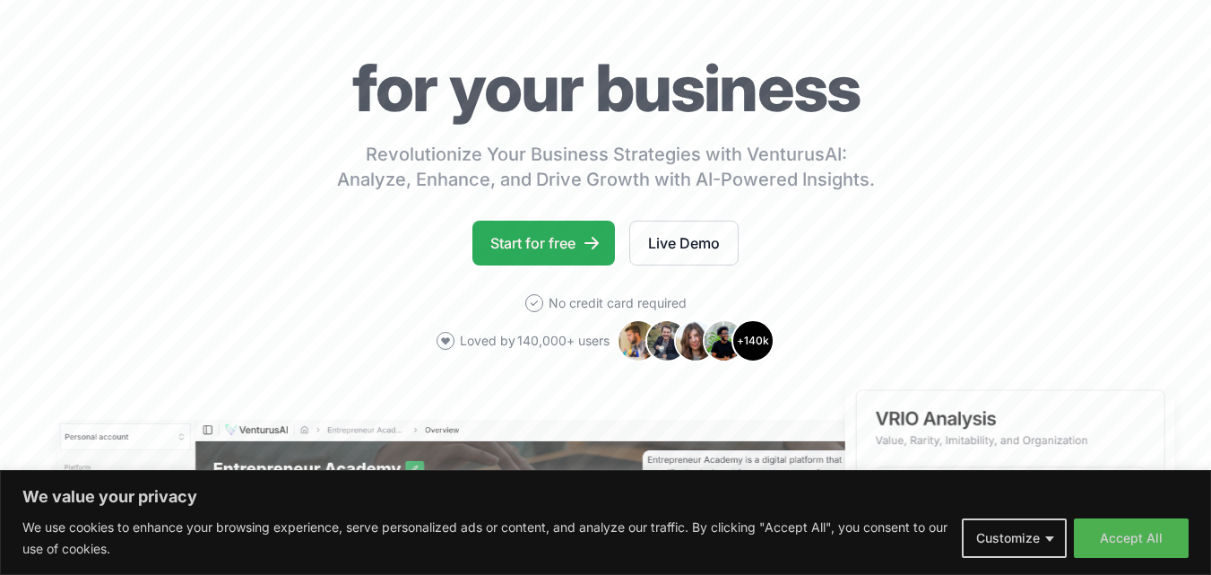 The height and width of the screenshot is (575, 1211). What do you see at coordinates (684, 243) in the screenshot?
I see `a: Live Demo` at bounding box center [684, 243].